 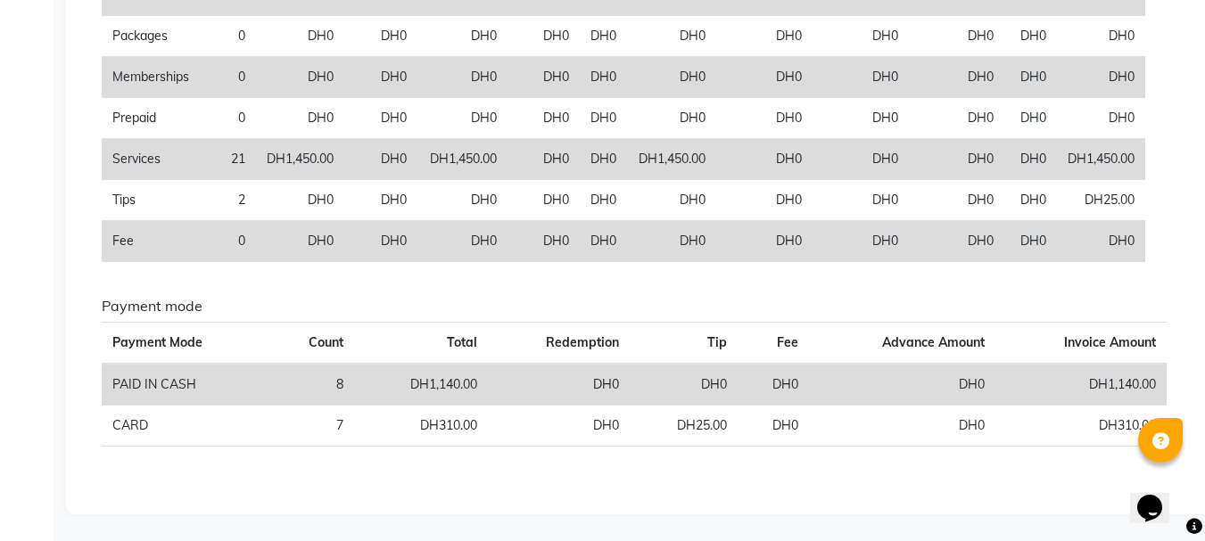 I want to click on span: Total, so click(x=462, y=342).